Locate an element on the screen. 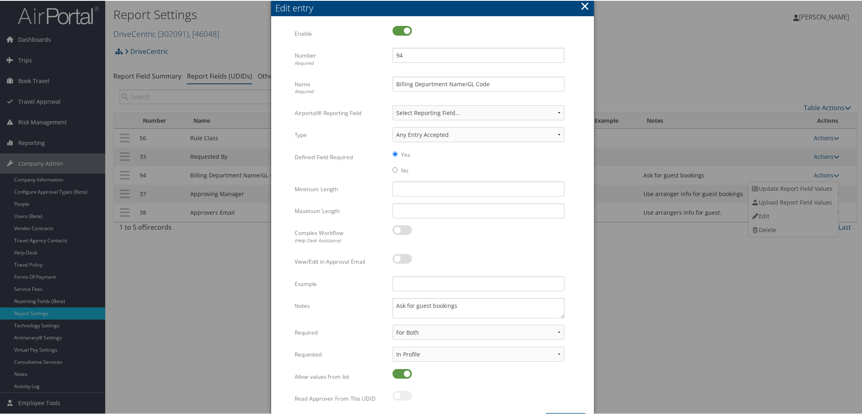  label: Maximum Length is located at coordinates (340, 210).